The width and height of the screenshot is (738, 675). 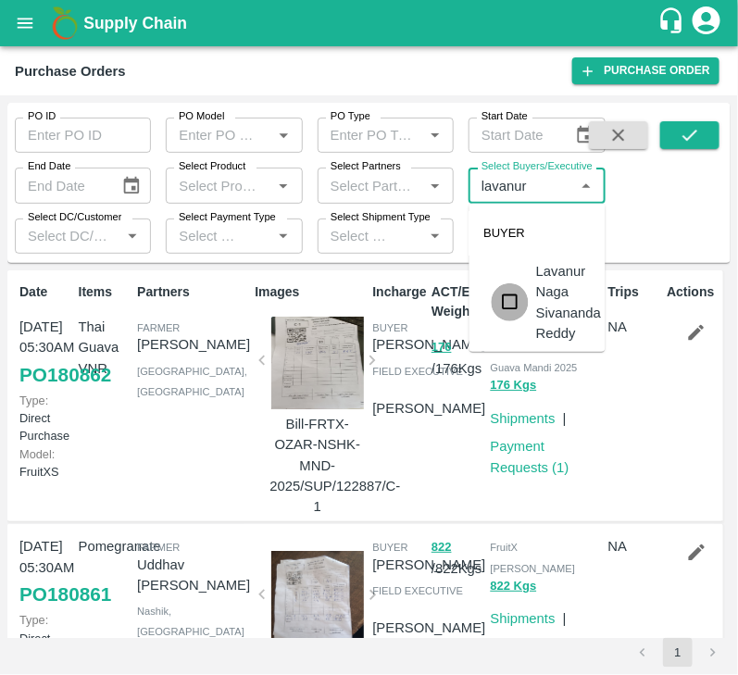 I want to click on button: page 1, so click(x=678, y=653).